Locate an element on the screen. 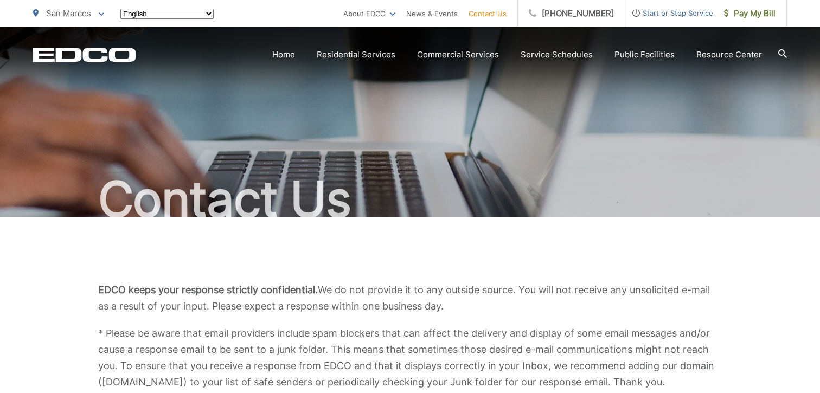 The height and width of the screenshot is (393, 820). span: San Marcos is located at coordinates (68, 13).